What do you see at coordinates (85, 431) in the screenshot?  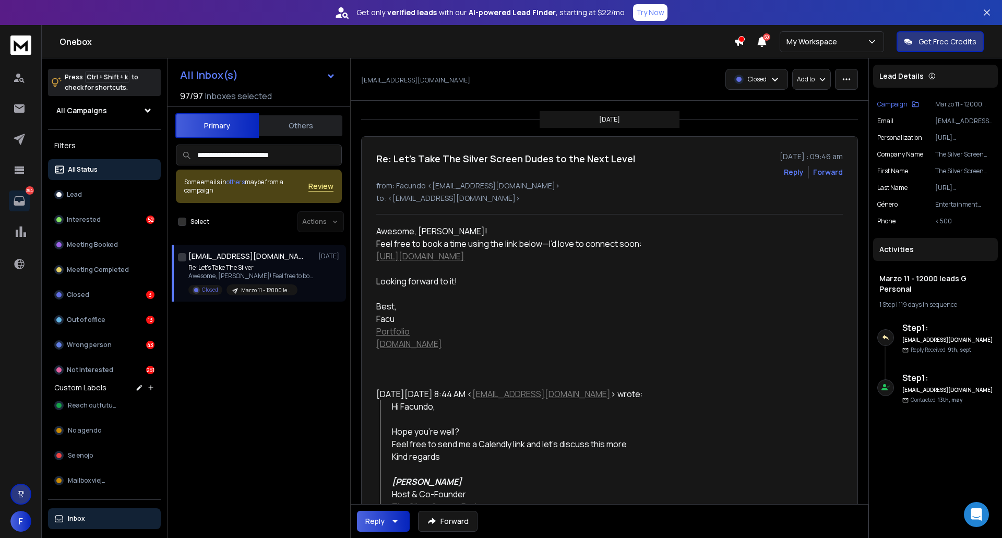 I see `span: No agendo` at bounding box center [85, 431].